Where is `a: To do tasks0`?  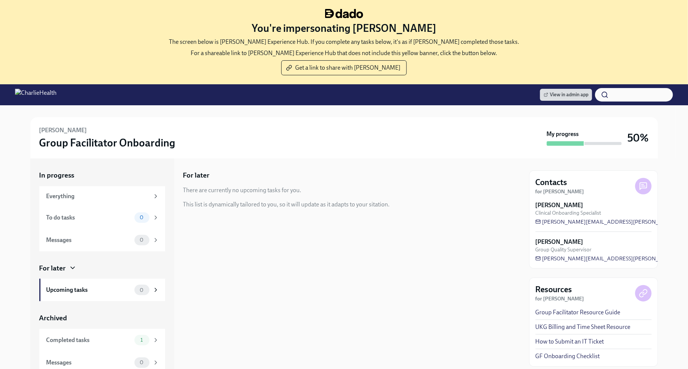 a: To do tasks0 is located at coordinates (102, 218).